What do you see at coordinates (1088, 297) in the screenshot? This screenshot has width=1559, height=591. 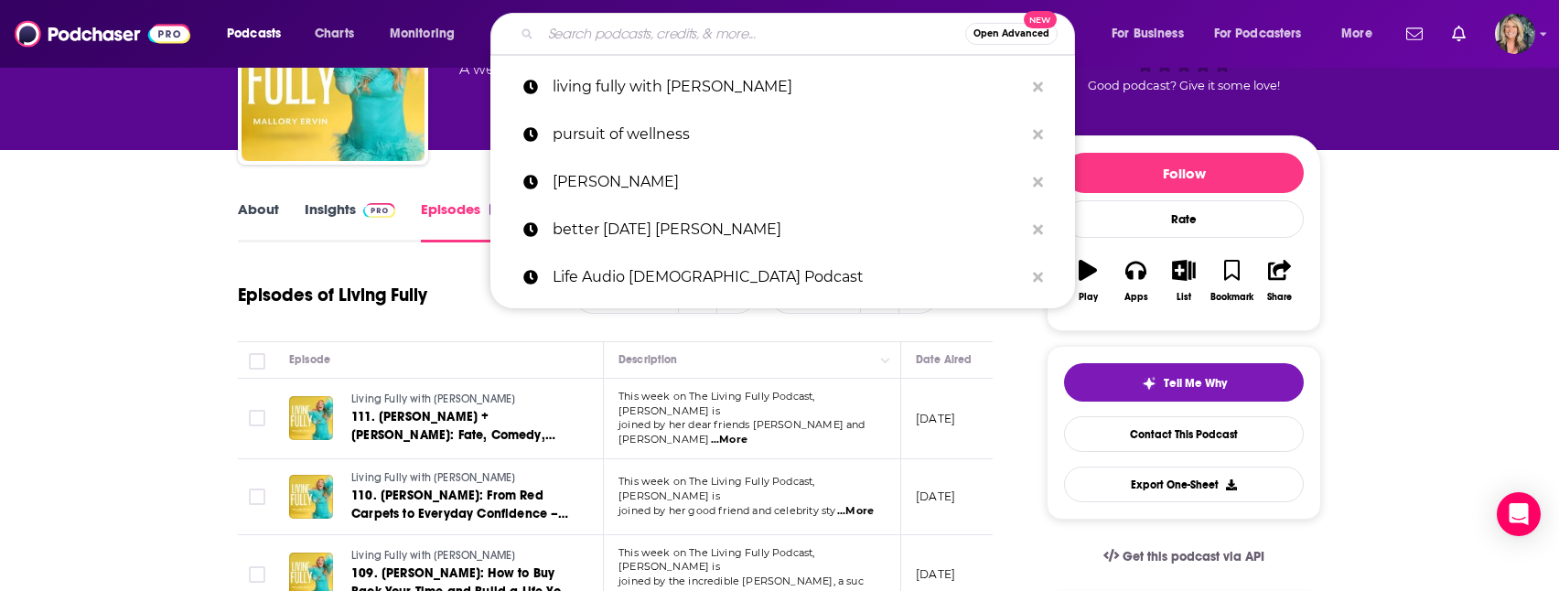 I see `div: Play` at bounding box center [1088, 297].